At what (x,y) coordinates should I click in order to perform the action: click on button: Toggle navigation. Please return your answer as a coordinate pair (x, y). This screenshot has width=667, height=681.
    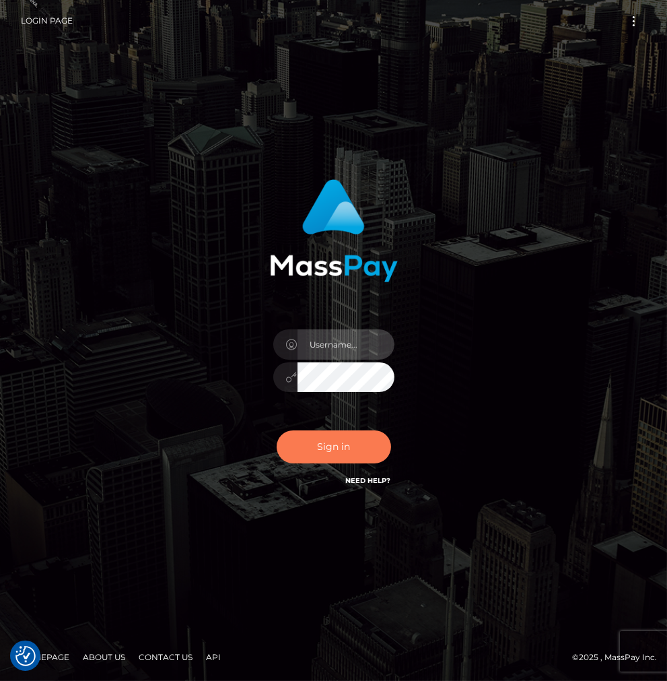
    Looking at the image, I should click on (633, 21).